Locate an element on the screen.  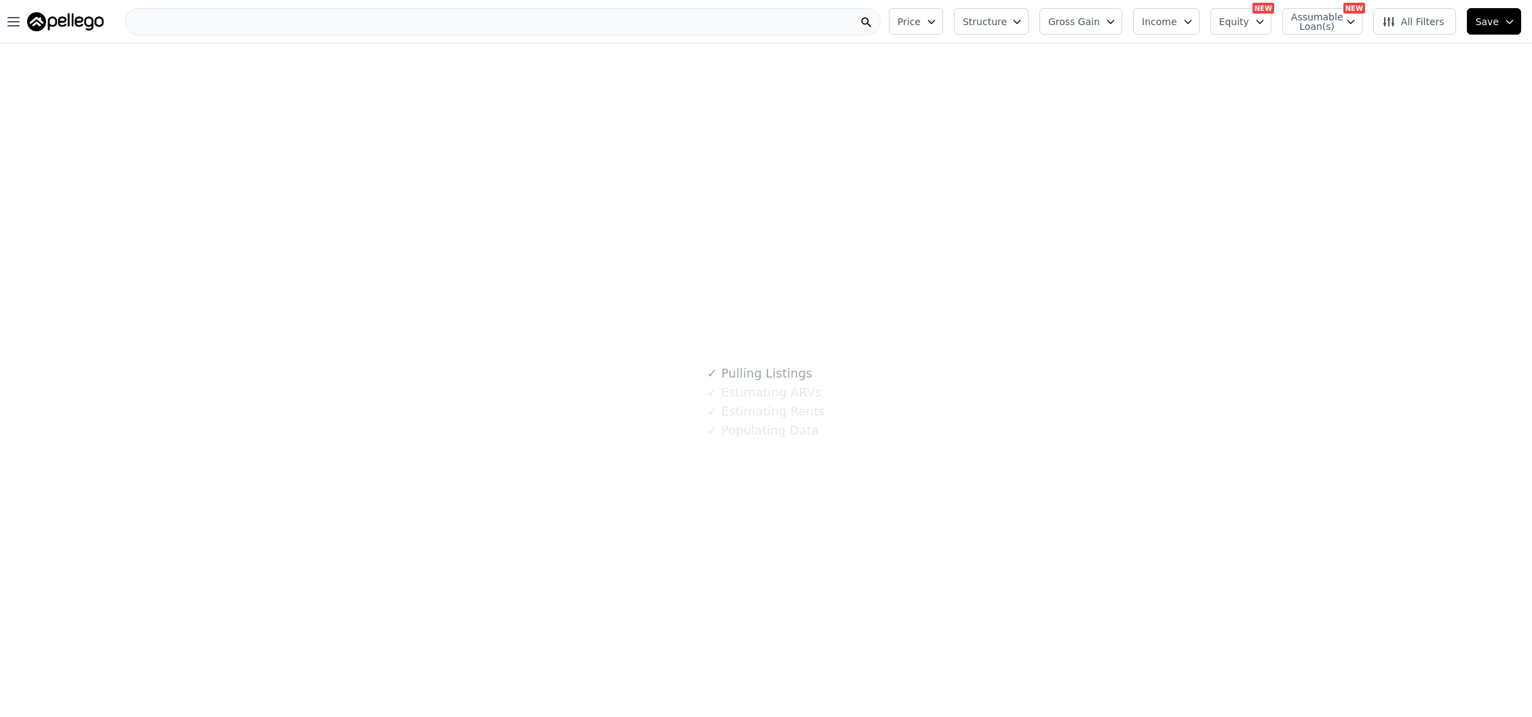
span: Price is located at coordinates (909, 22).